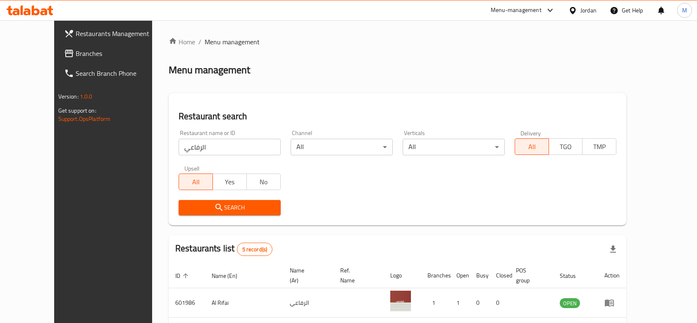 Image resolution: width=697 pixels, height=323 pixels. What do you see at coordinates (120, 53) in the screenshot?
I see `span: Branches` at bounding box center [120, 53].